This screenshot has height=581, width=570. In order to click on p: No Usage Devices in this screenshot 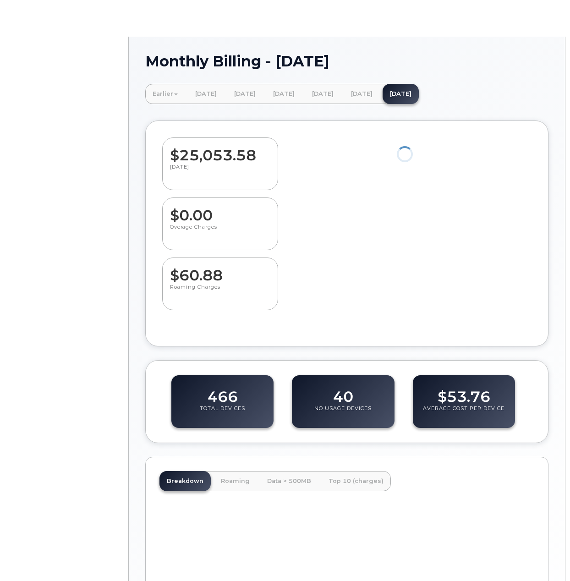, I will do `click(343, 413)`.